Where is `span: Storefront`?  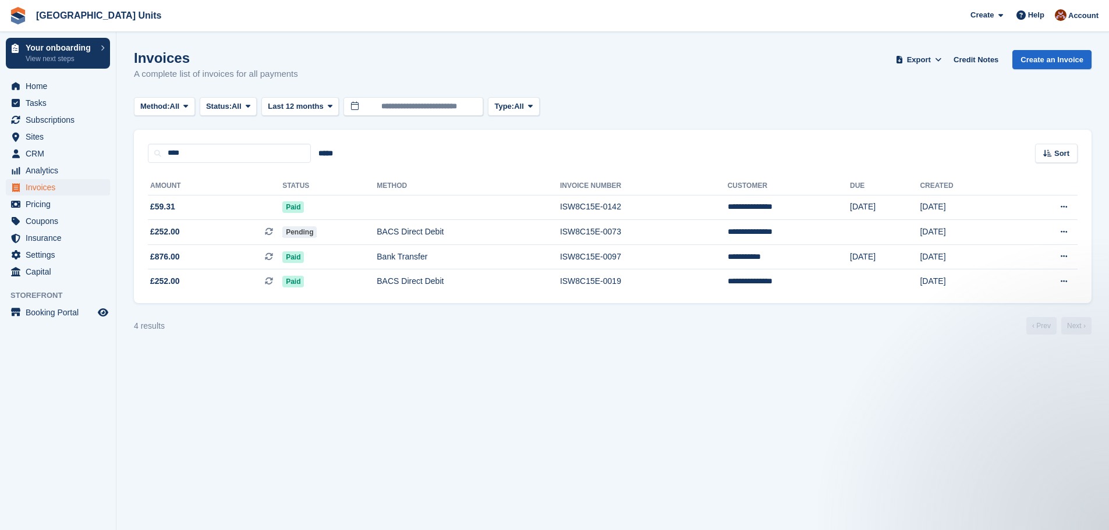
span: Storefront is located at coordinates (63, 296).